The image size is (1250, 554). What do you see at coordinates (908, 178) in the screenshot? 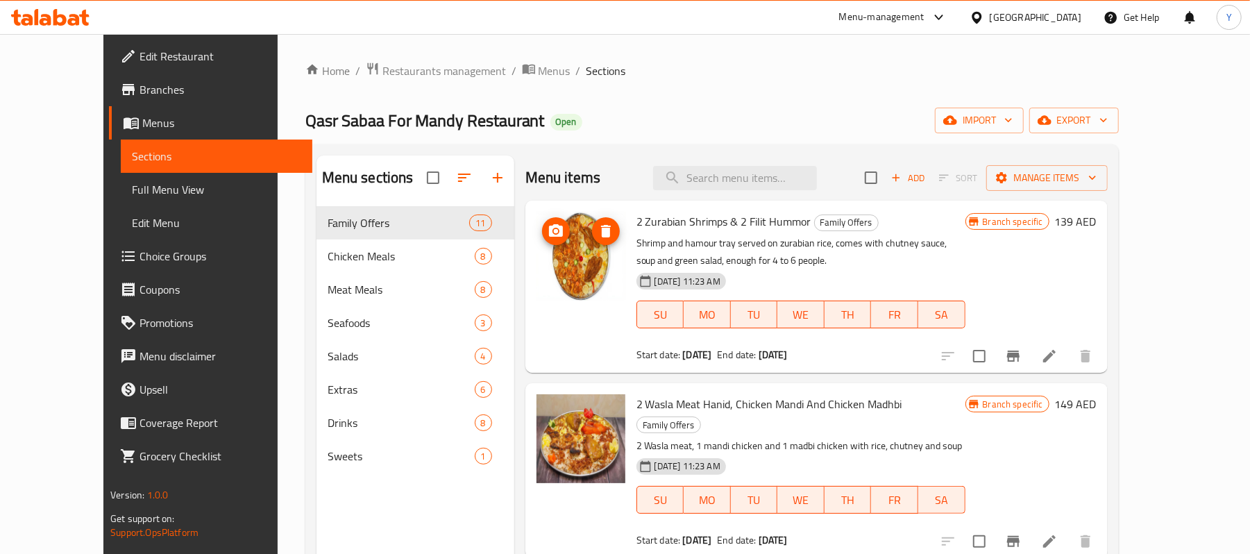
I see `span: Add` at bounding box center [908, 178].